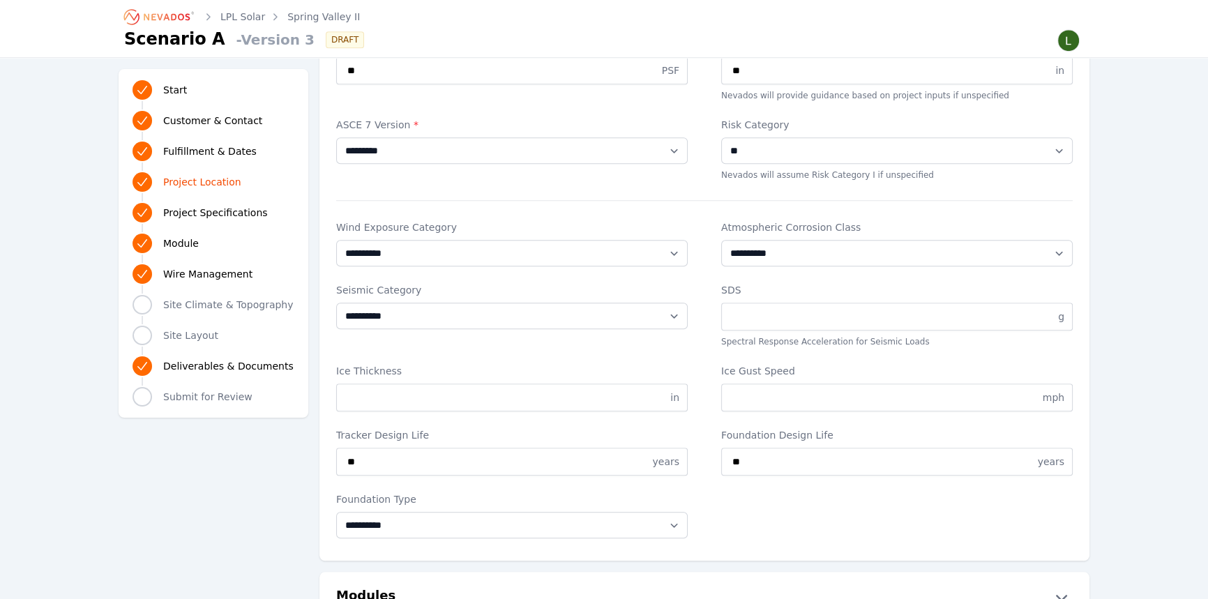 This screenshot has width=1208, height=599. I want to click on h1: Scenario A, so click(174, 39).